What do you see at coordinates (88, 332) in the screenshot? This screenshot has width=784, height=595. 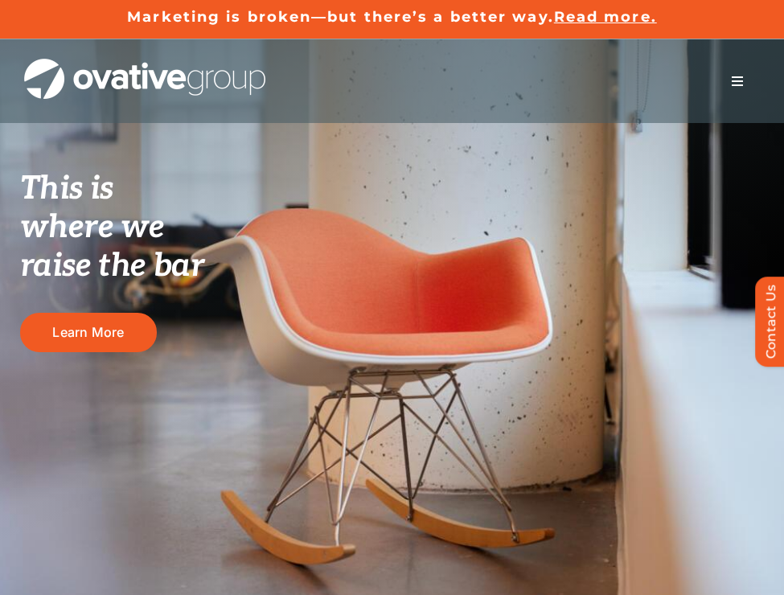 I see `a: Learn More` at bounding box center [88, 332].